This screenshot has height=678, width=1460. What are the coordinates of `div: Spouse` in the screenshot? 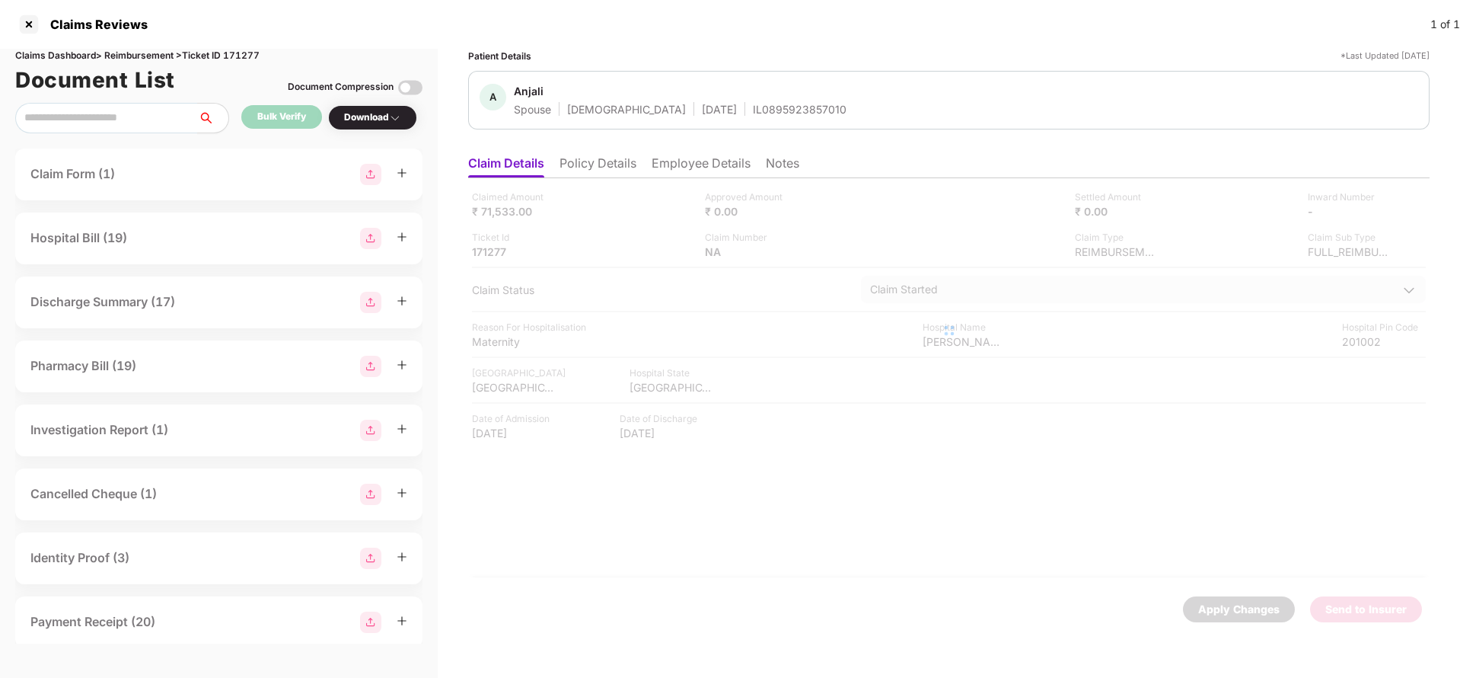 It's located at (532, 109).